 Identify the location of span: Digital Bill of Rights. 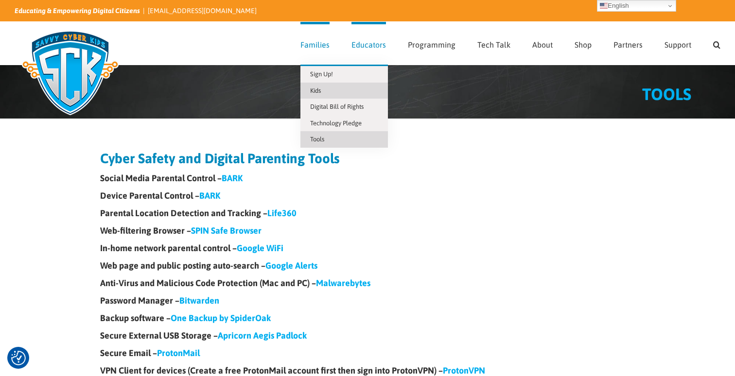
(337, 106).